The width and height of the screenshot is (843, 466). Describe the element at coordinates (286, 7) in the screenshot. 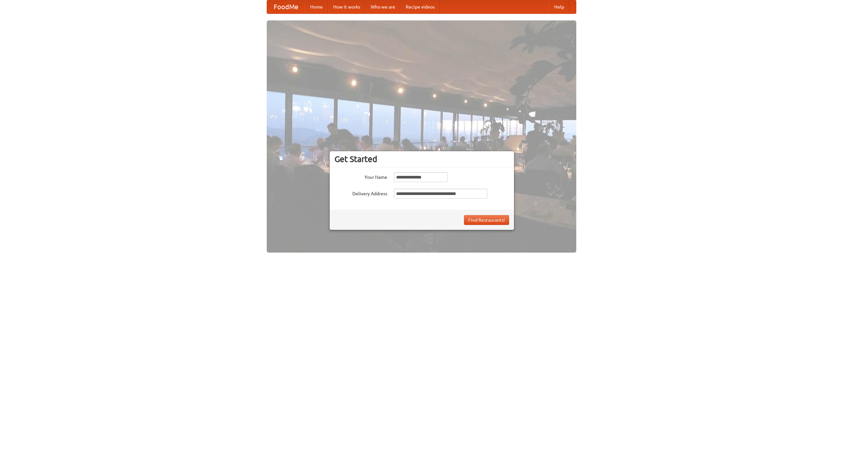

I see `a: FoodMe` at that location.